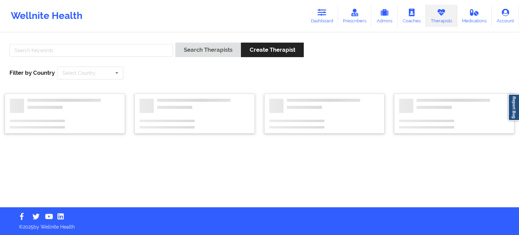 The image size is (519, 235). Describe the element at coordinates (91, 50) in the screenshot. I see `input: Search Keywords` at that location.